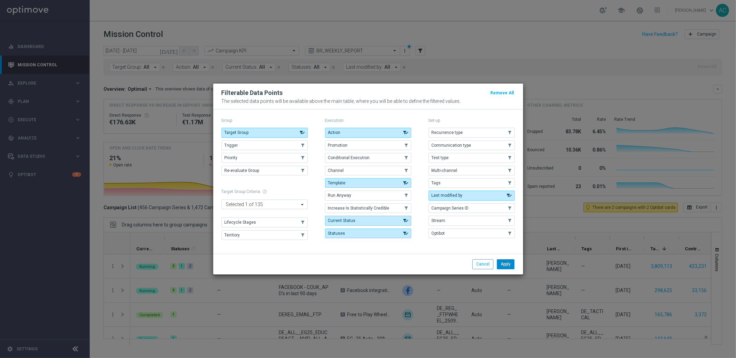 The height and width of the screenshot is (358, 736). What do you see at coordinates (436, 183) in the screenshot?
I see `span: Tags` at bounding box center [436, 183].